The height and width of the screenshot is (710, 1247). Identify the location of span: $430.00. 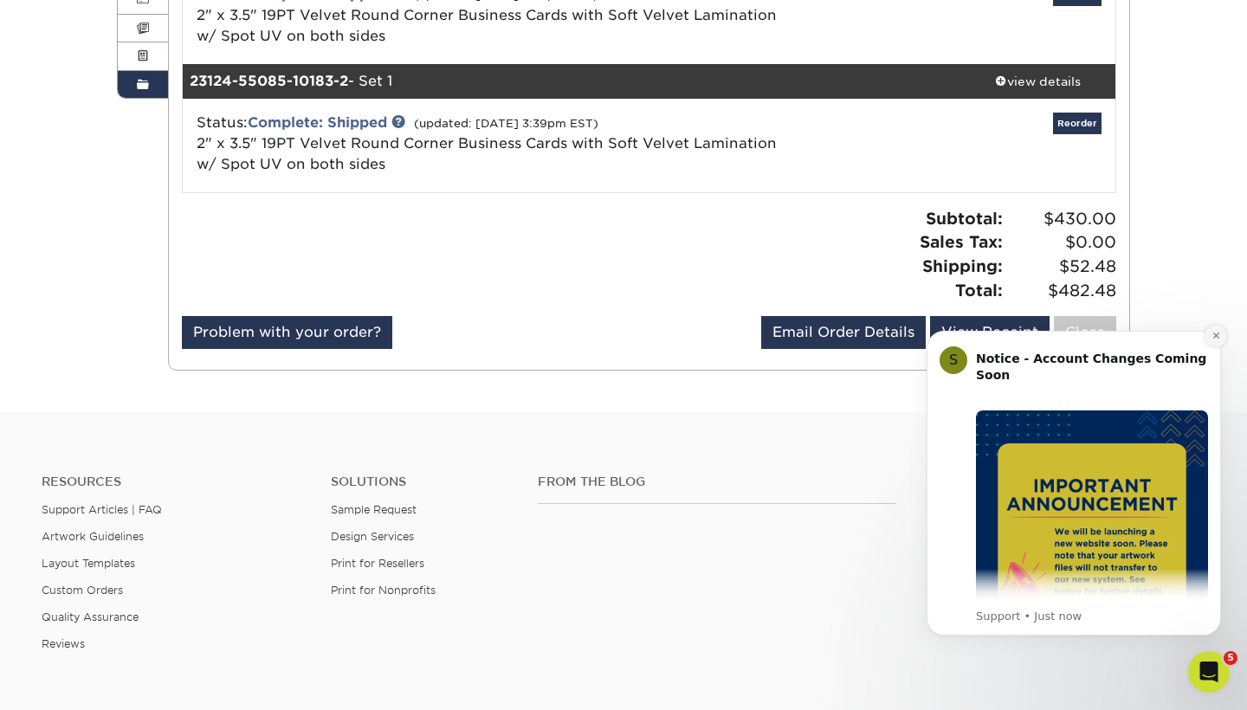
(1062, 219).